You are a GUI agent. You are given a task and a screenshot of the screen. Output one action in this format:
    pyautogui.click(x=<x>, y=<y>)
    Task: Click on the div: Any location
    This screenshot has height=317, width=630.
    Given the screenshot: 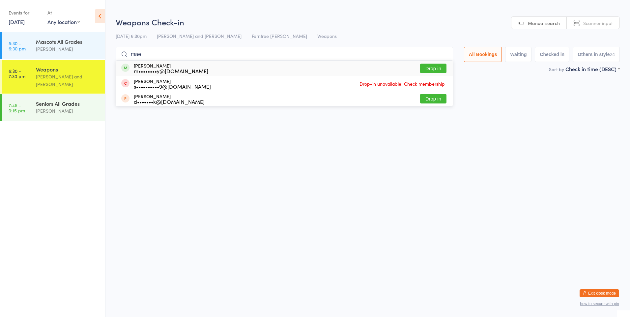 What is the action you would take?
    pyautogui.click(x=64, y=22)
    